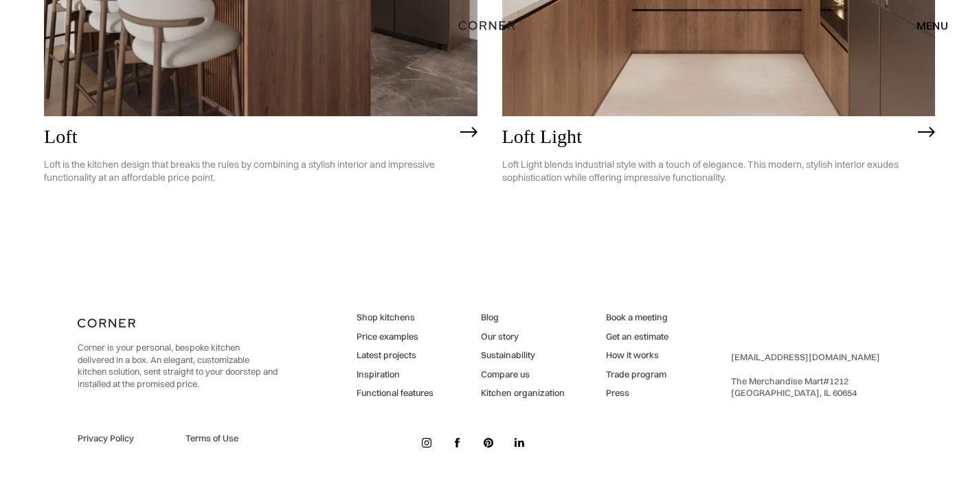 This screenshot has height=484, width=979. I want to click on p: Loft Light blends industrial style with a touch of elegance. This modern, stylish interior exudes..., so click(707, 171).